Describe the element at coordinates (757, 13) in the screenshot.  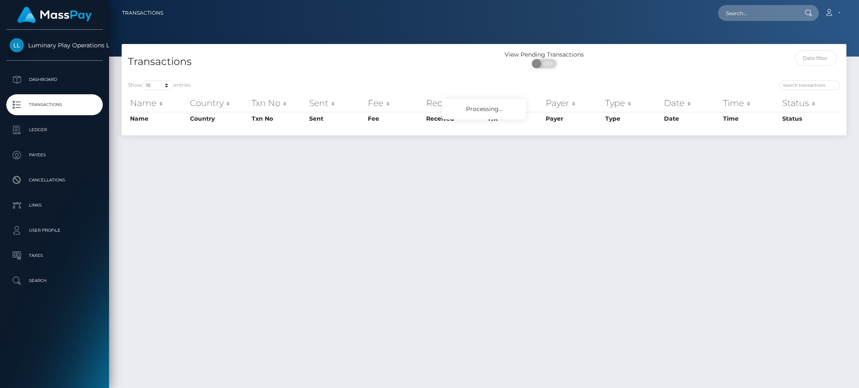
I see `input: Search...` at that location.